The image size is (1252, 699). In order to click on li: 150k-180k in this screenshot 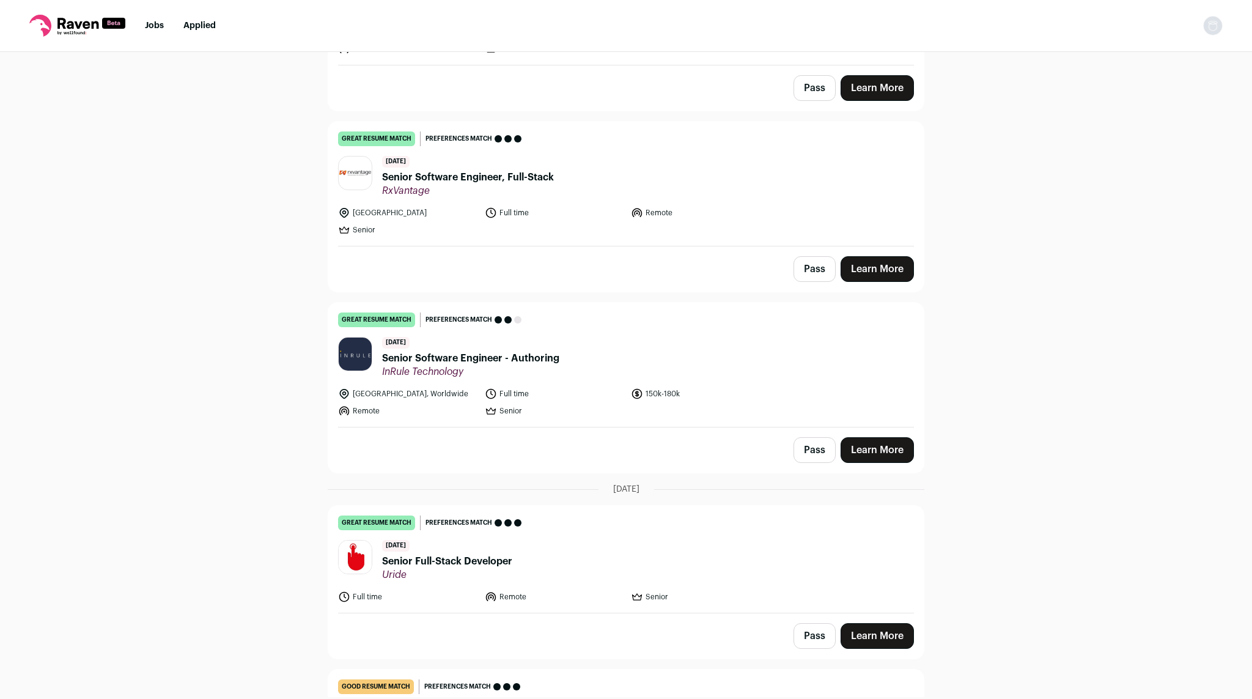, I will do `click(701, 394)`.